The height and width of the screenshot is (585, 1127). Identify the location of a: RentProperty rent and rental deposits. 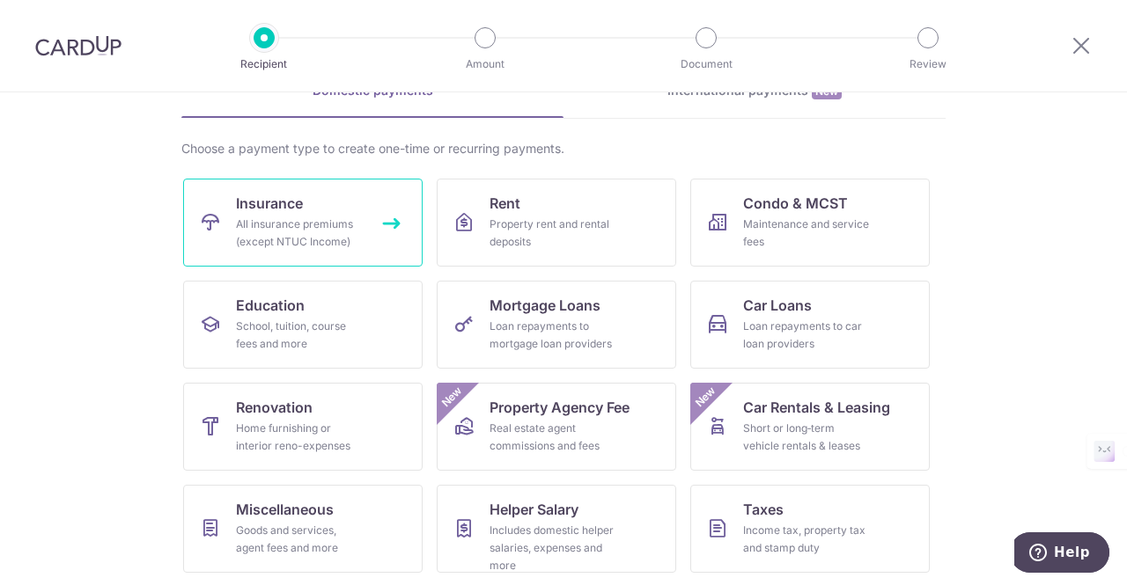
(556, 223).